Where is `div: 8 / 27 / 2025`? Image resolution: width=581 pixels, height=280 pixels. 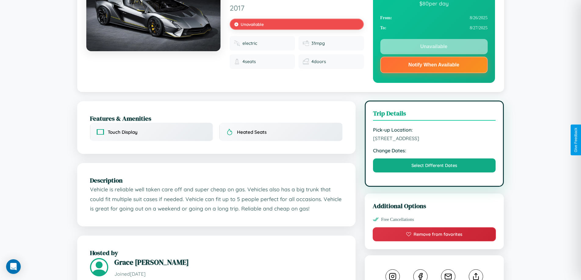 div: 8 / 27 / 2025 is located at coordinates (434, 28).